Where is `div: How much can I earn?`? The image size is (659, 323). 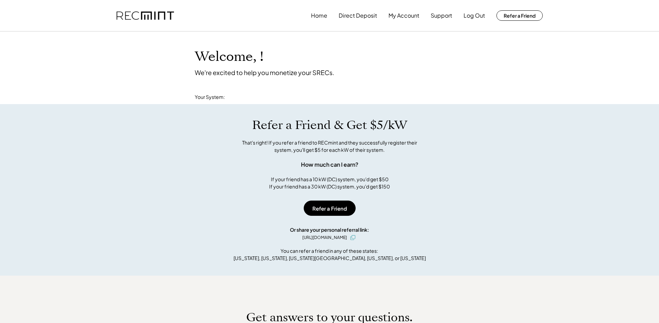 div: How much can I earn? is located at coordinates (330, 165).